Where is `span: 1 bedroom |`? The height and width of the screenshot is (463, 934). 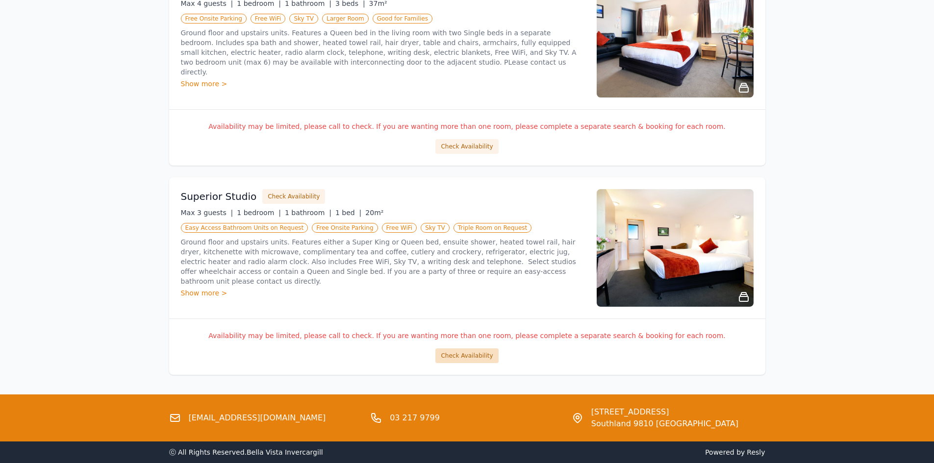 span: 1 bedroom | is located at coordinates (259, 213).